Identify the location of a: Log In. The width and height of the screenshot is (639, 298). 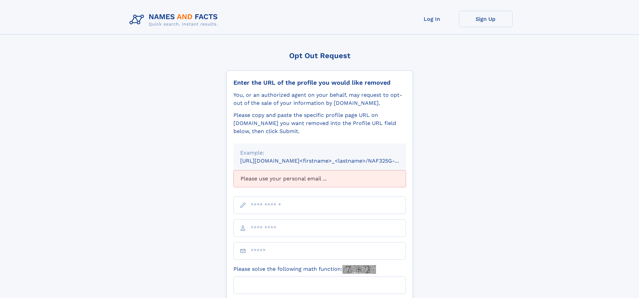
(432, 19).